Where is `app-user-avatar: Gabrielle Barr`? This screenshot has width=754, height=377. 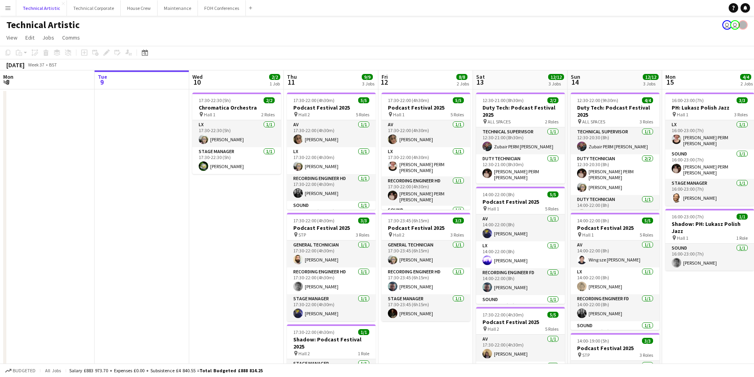
app-user-avatar: Gabrielle Barr is located at coordinates (743, 25).